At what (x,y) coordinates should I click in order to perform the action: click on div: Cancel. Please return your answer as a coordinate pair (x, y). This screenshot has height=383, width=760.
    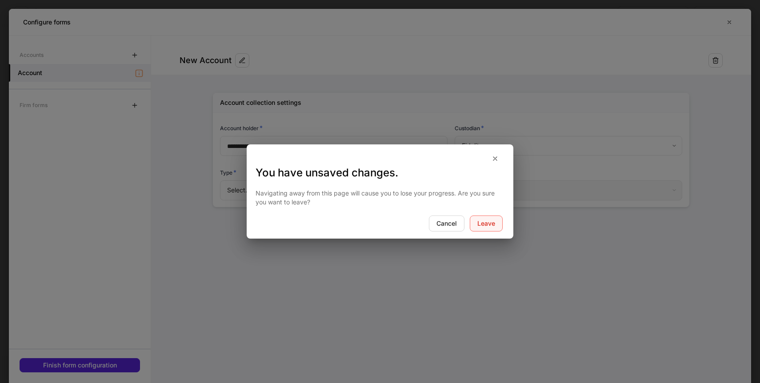
    Looking at the image, I should click on (447, 224).